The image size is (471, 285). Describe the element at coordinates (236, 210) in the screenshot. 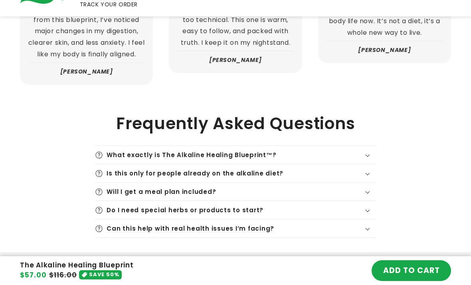

I see `summary: Do I need special herbs or products to start?` at that location.